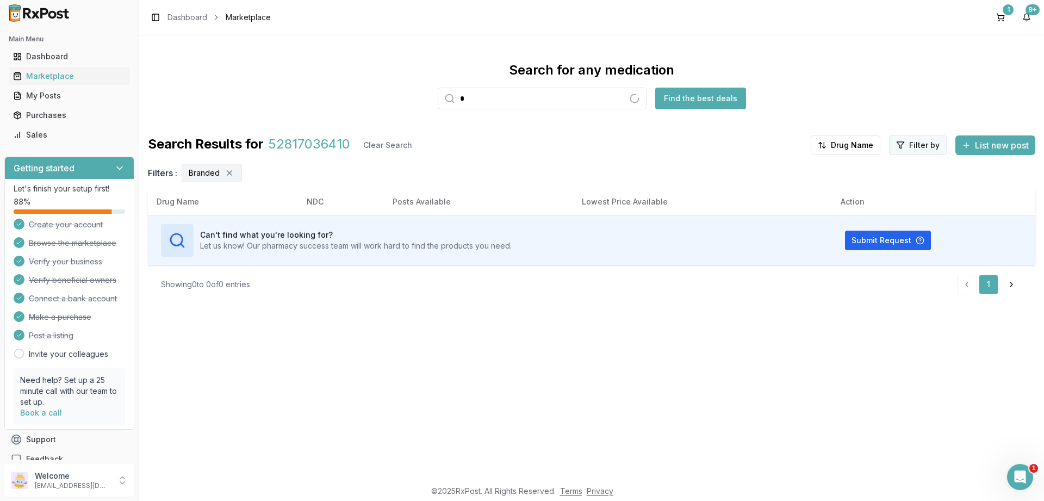  Describe the element at coordinates (388, 145) in the screenshot. I see `a: Clear Search` at that location.